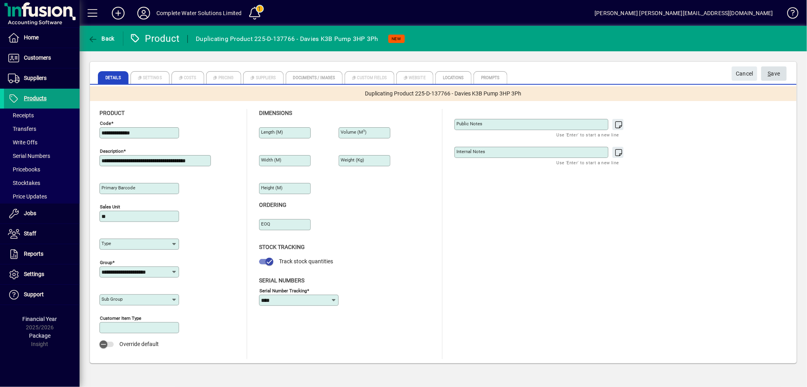 The width and height of the screenshot is (807, 387). What do you see at coordinates (42, 38) in the screenshot?
I see `a: Home` at bounding box center [42, 38].